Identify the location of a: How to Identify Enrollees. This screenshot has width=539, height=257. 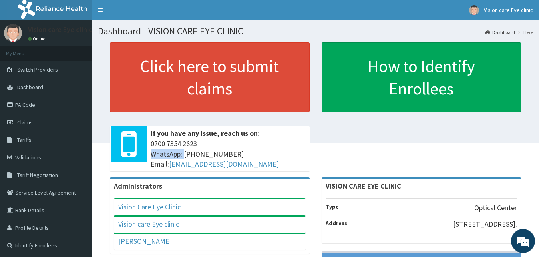
(421, 77).